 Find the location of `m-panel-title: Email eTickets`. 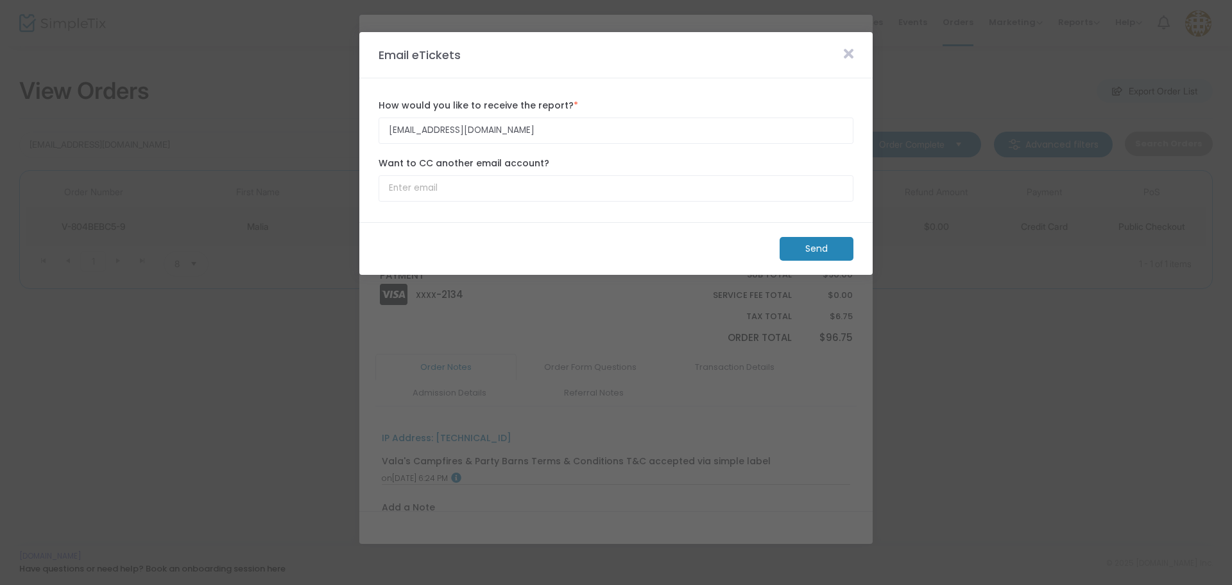

m-panel-title: Email eTickets is located at coordinates (420, 55).